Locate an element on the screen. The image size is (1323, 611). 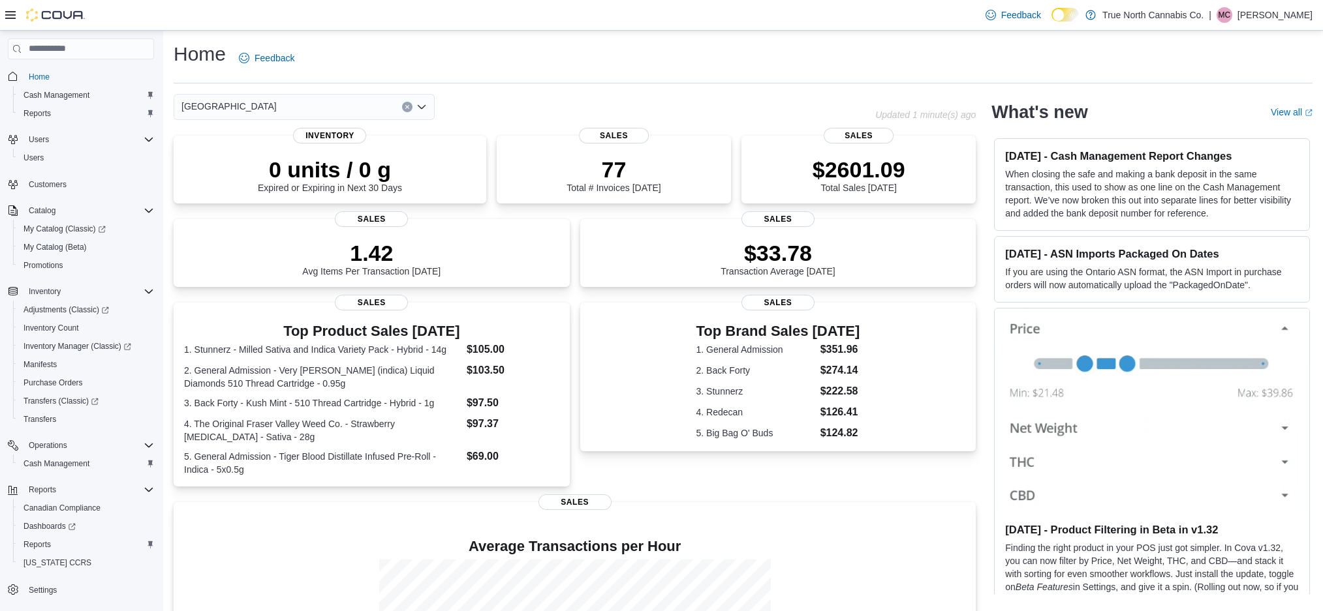
dd: $222.58 is located at coordinates (840, 392).